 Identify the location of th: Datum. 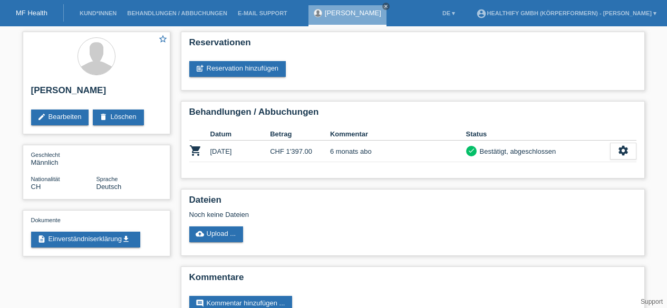
(240, 134).